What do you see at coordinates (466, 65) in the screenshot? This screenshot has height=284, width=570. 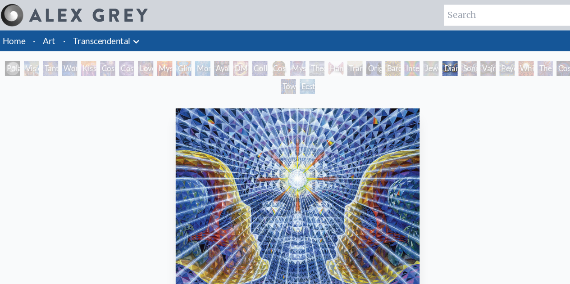 I see `div: Vajra Being` at bounding box center [466, 65].